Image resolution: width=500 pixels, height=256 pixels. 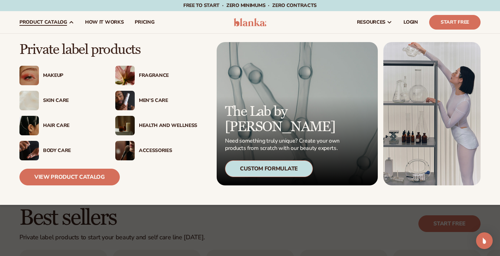 I want to click on a: View Product Catalog, so click(x=69, y=177).